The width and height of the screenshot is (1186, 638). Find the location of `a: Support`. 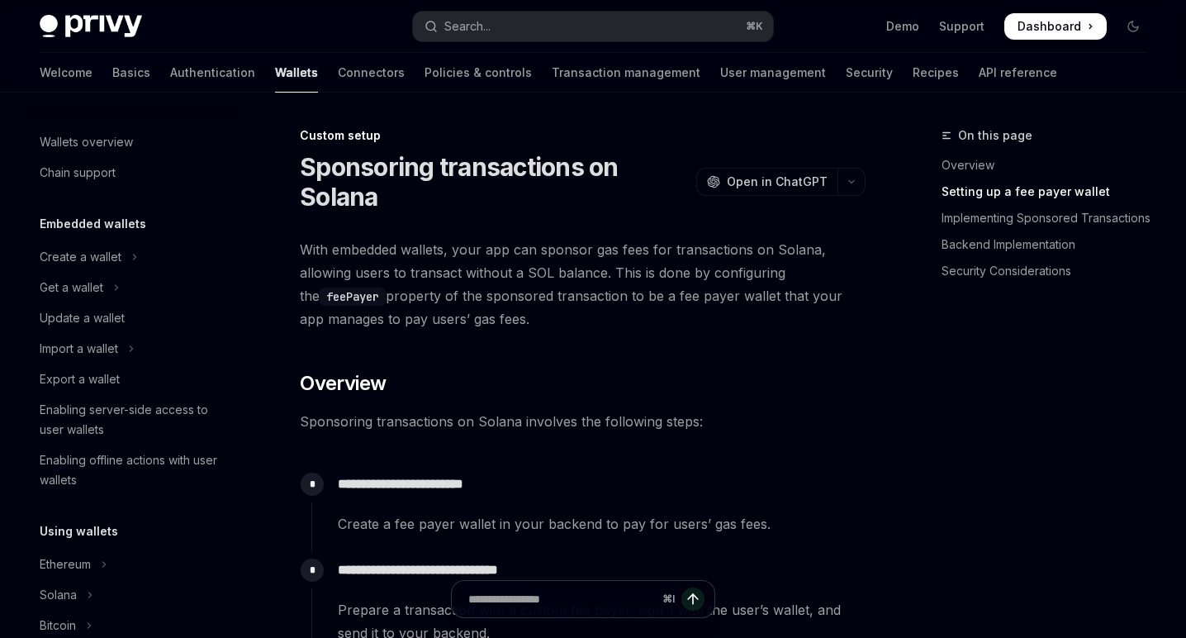

a: Support is located at coordinates (961, 26).